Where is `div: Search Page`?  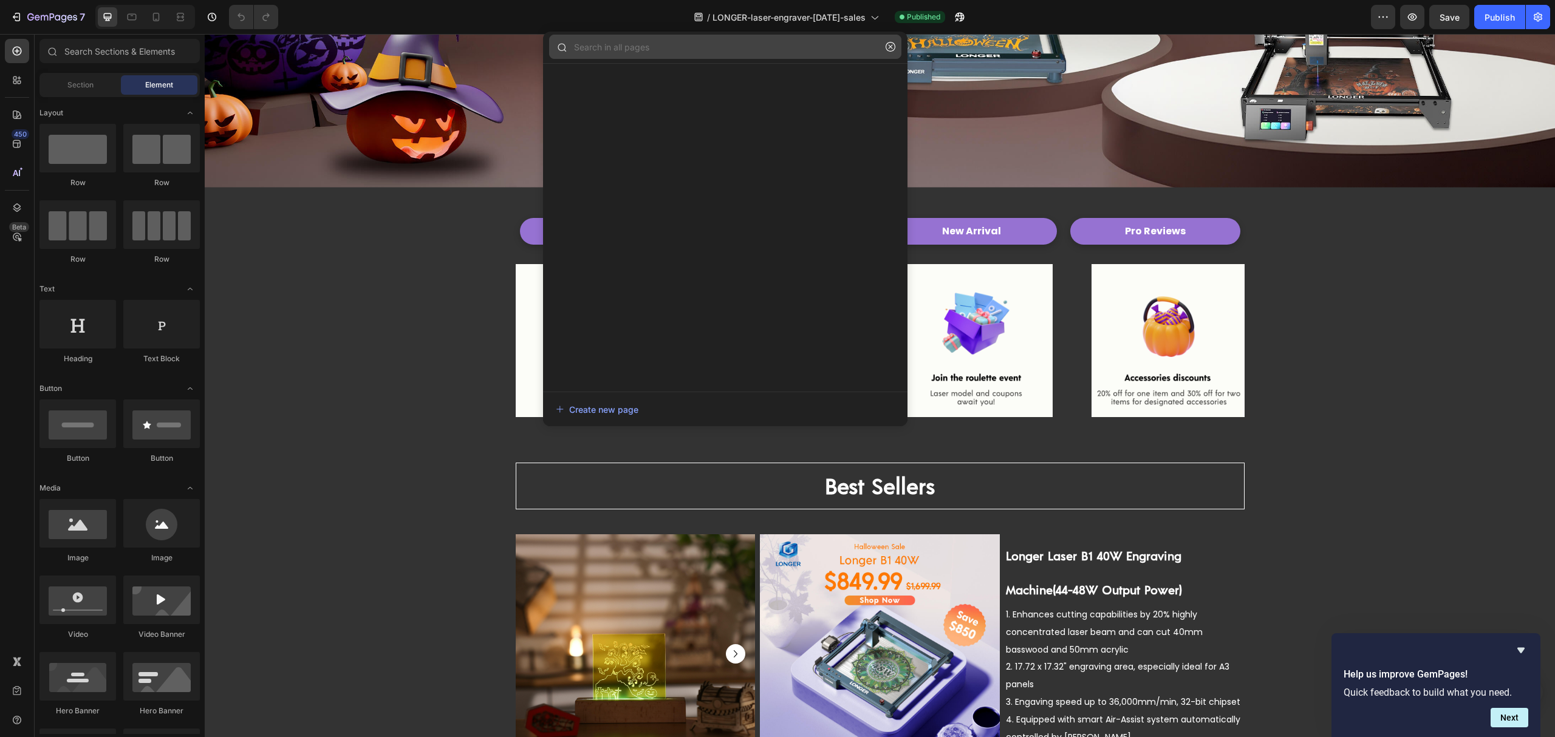
div: Search Page is located at coordinates (725, 47).